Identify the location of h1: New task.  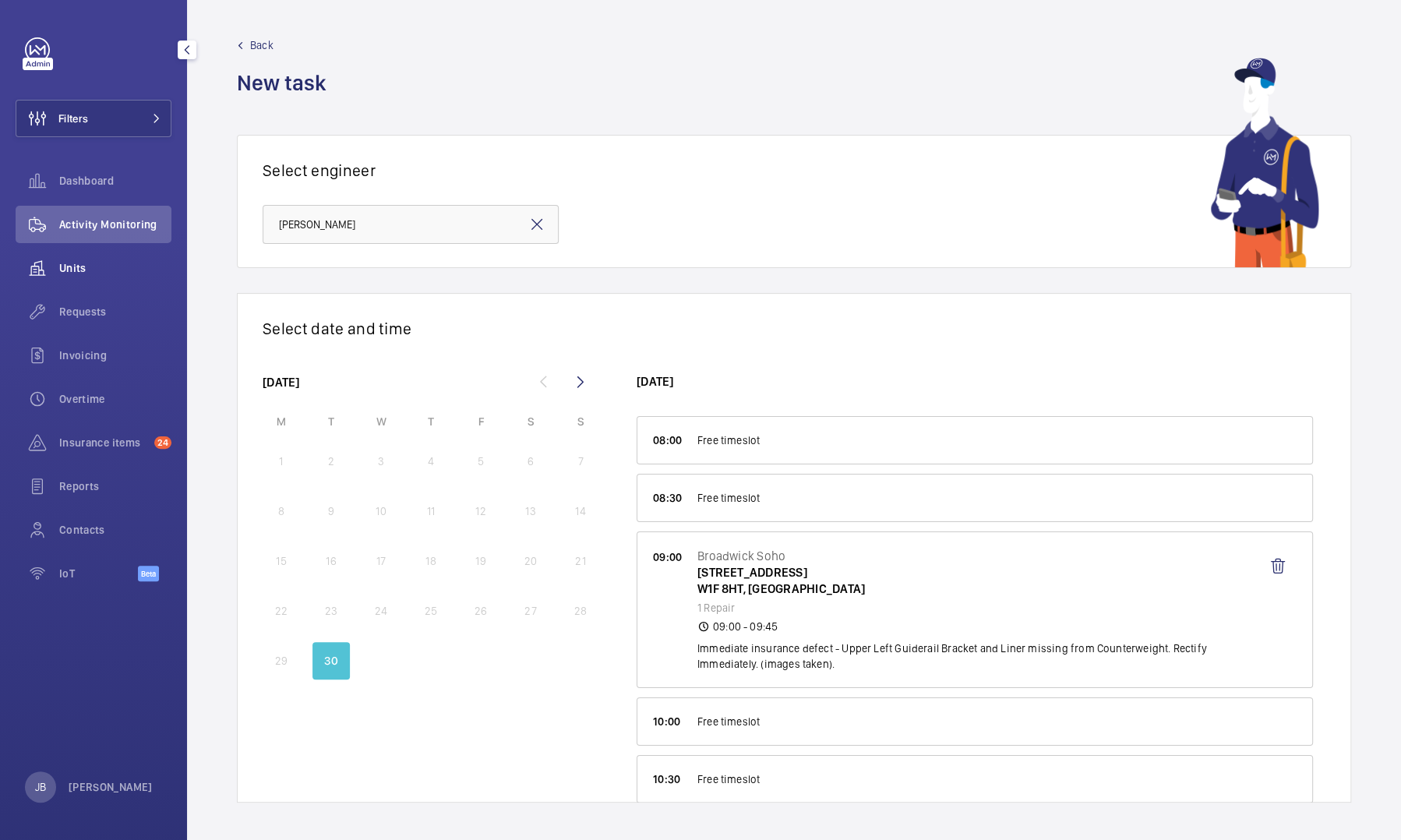
(286, 83).